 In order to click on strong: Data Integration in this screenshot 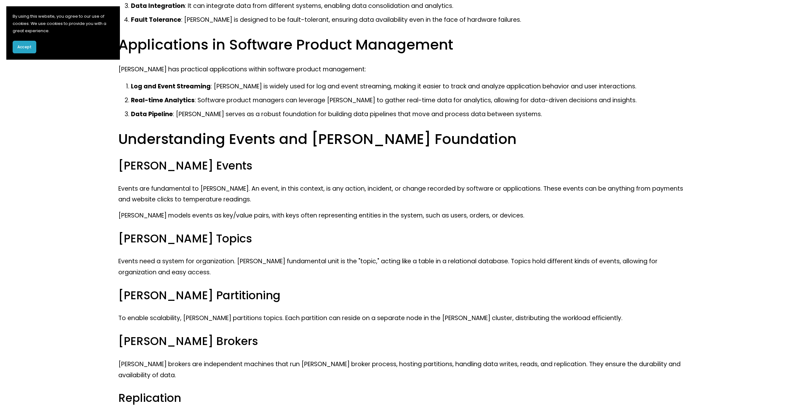, I will do `click(158, 6)`.